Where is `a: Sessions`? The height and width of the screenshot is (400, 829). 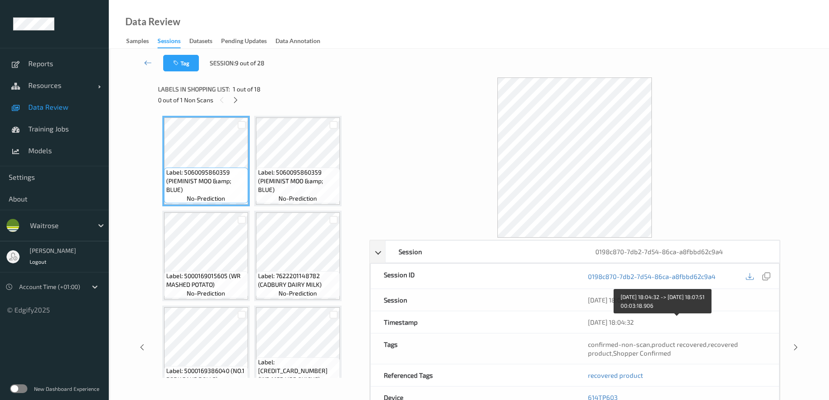 a: Sessions is located at coordinates (173, 42).